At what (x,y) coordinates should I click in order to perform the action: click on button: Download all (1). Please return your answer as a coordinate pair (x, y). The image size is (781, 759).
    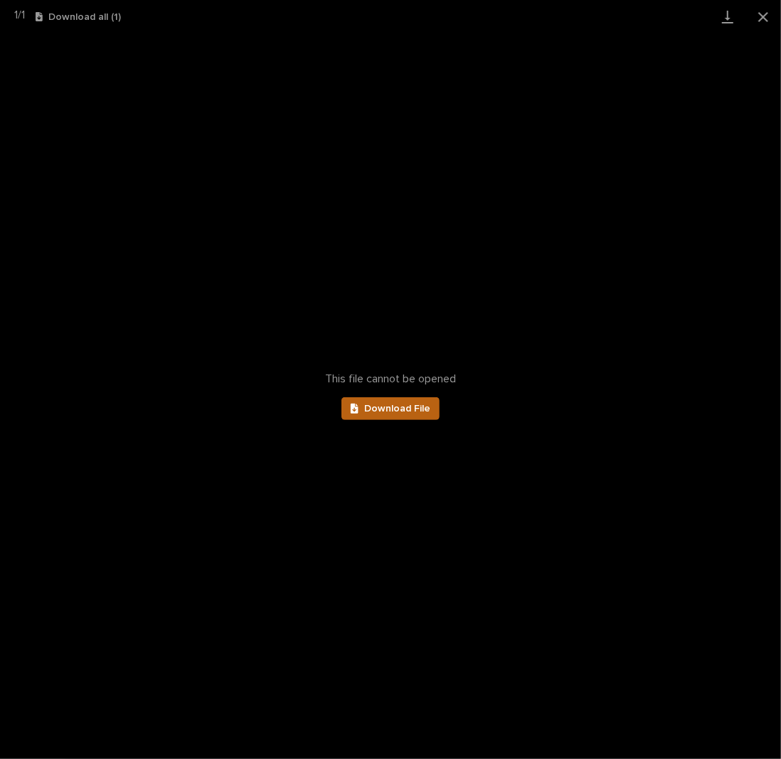
    Looking at the image, I should click on (78, 17).